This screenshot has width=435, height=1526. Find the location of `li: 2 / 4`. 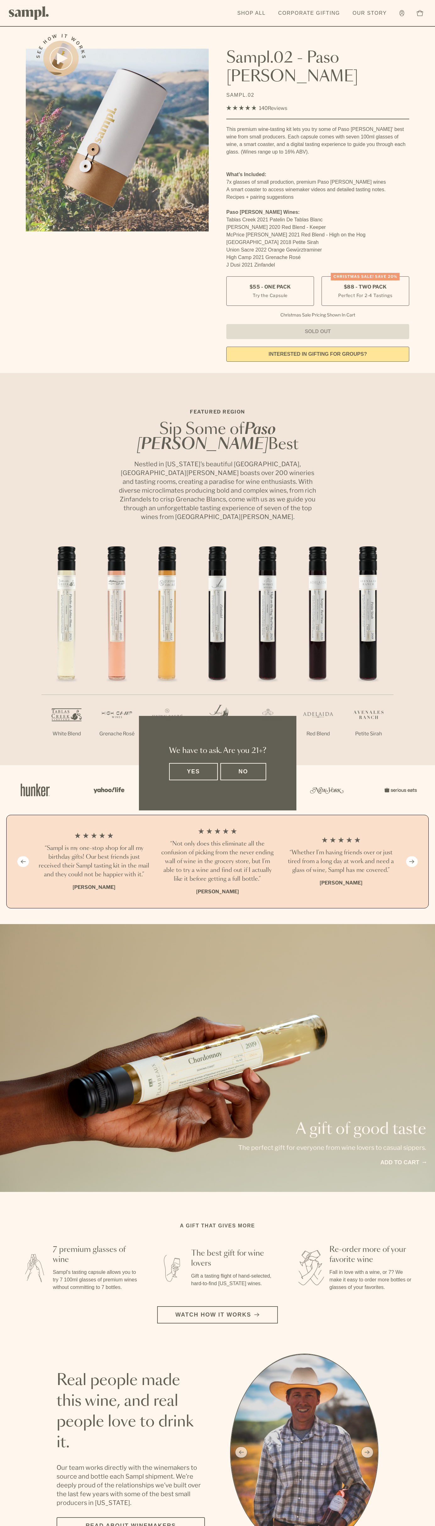

li: 2 / 4 is located at coordinates (217, 862).